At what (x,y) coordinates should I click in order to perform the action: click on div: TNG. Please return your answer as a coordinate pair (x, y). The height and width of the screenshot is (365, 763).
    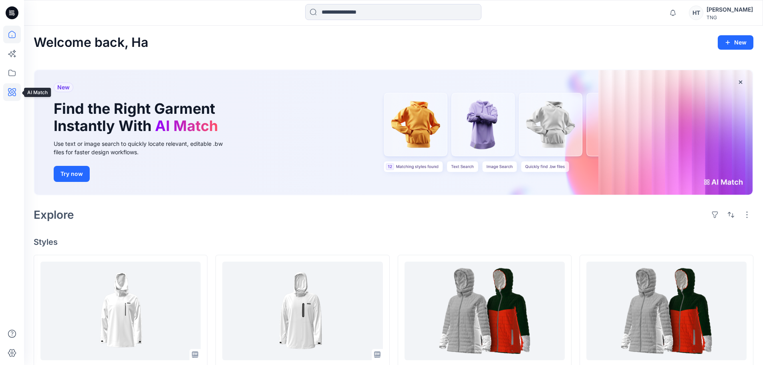
    Looking at the image, I should click on (729, 17).